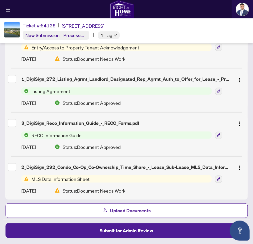  What do you see at coordinates (60, 179) in the screenshot?
I see `span: MLS Data Information Sheet` at bounding box center [60, 179].